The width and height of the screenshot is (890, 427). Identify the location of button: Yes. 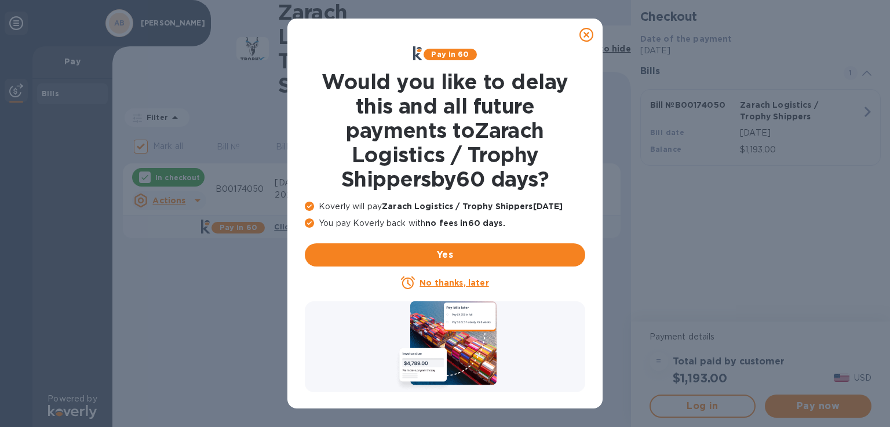
(445, 255).